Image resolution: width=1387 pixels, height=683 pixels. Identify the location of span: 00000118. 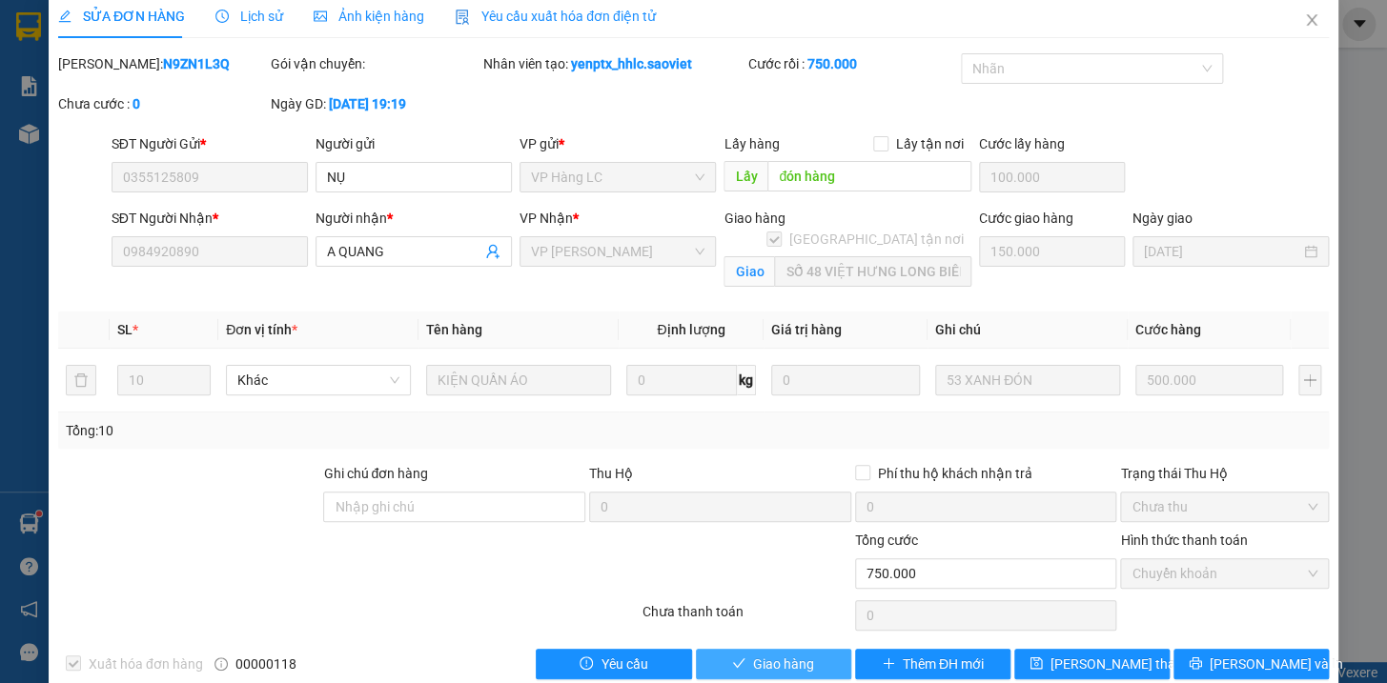
(266, 664).